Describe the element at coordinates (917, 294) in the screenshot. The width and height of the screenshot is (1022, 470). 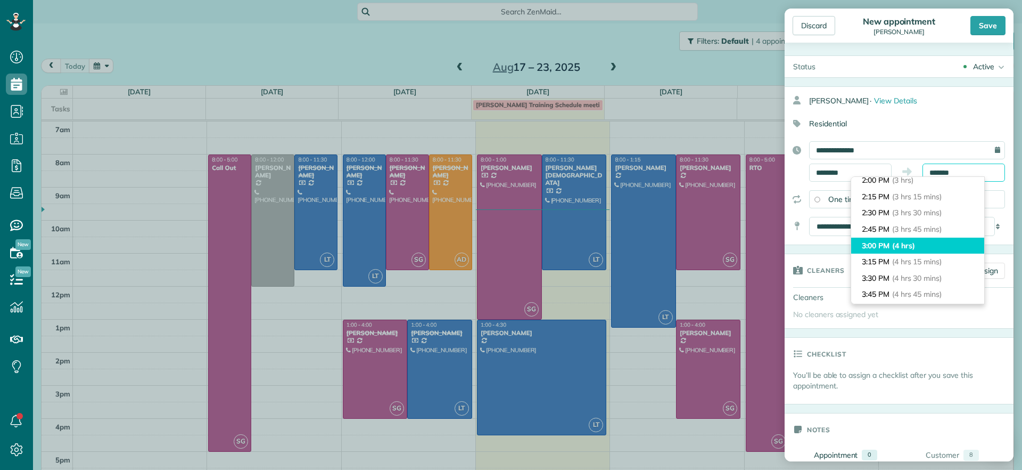
I see `span: (4 hrs 45 mins)` at that location.